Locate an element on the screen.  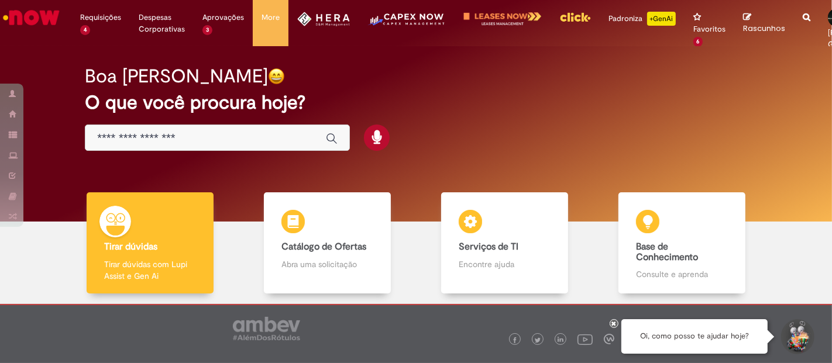
b: Catálogo de Ofertas is located at coordinates (324, 247).